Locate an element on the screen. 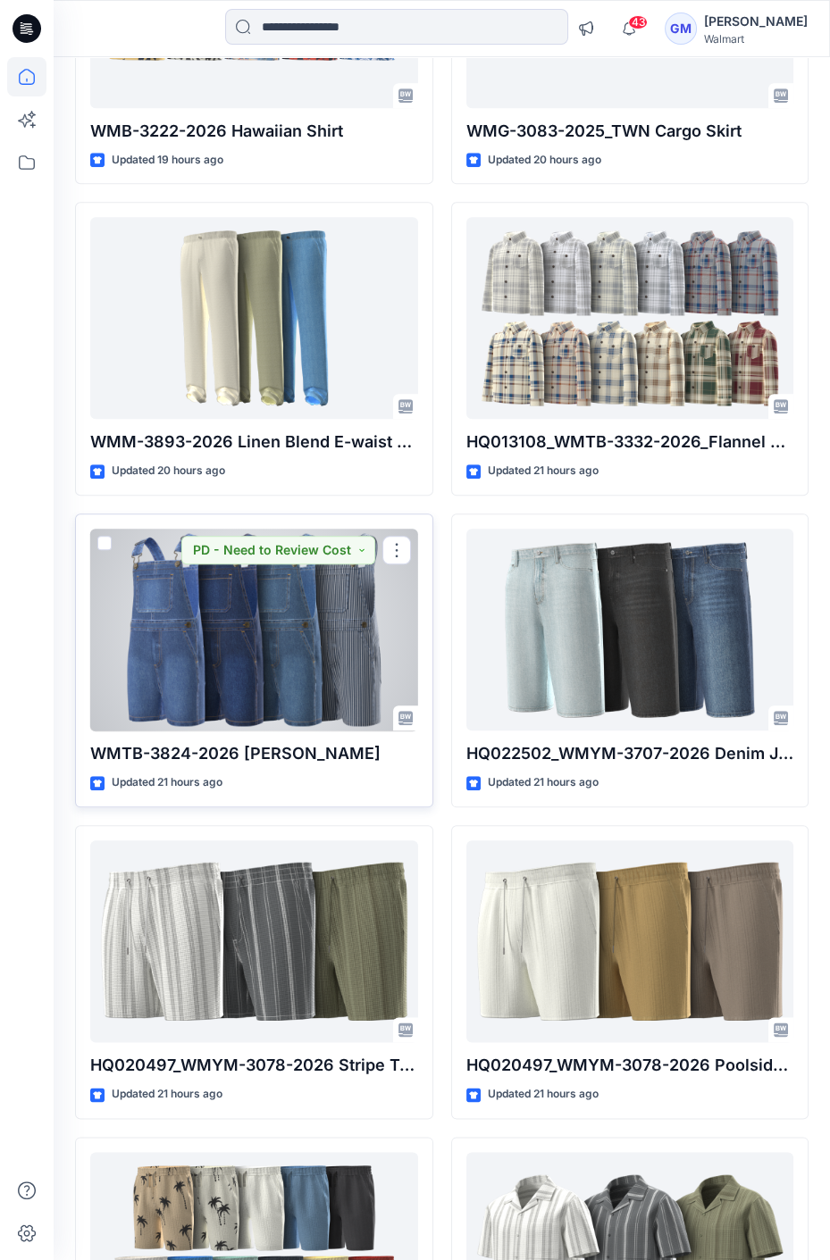 The height and width of the screenshot is (1260, 830). p: WMG-3083-2025_TWN Cargo Skirt is located at coordinates (630, 131).